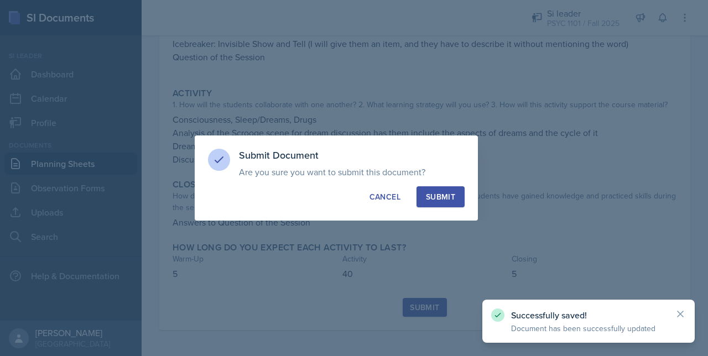  What do you see at coordinates (352, 172) in the screenshot?
I see `p: Are you sure you want to submit this document?` at bounding box center [352, 172].